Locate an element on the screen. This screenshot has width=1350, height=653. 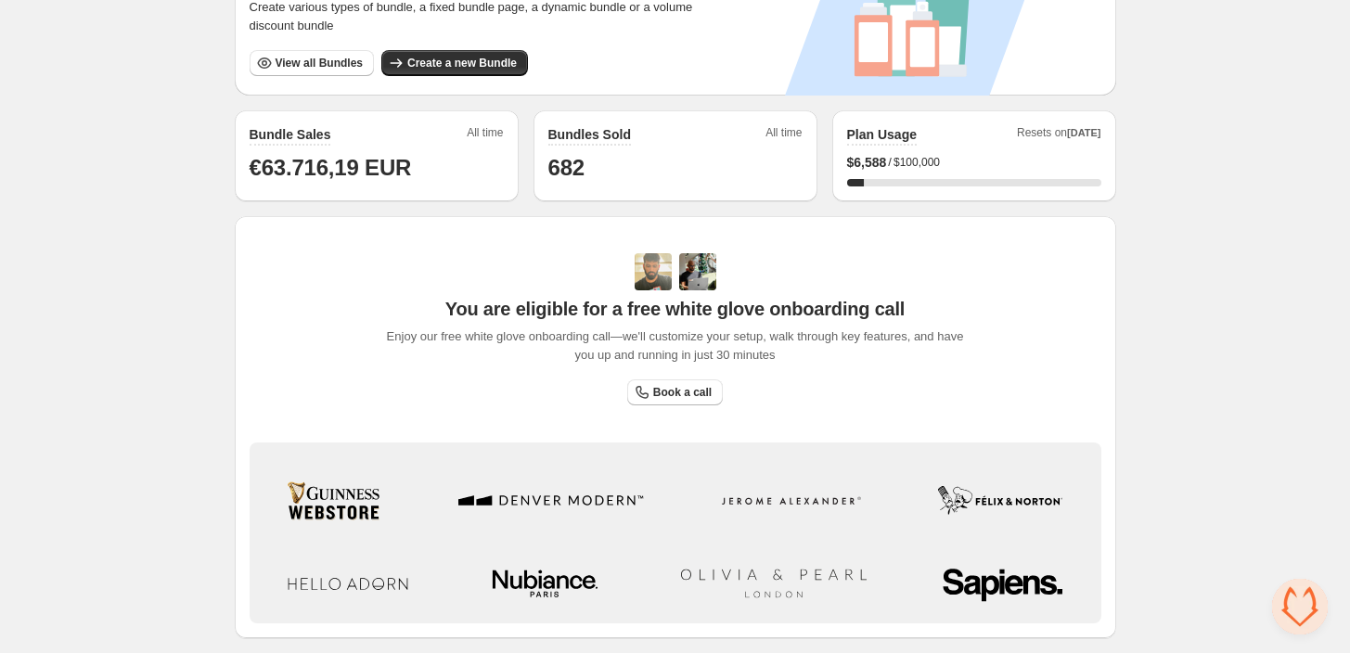
span: View all Bundles is located at coordinates (319, 63).